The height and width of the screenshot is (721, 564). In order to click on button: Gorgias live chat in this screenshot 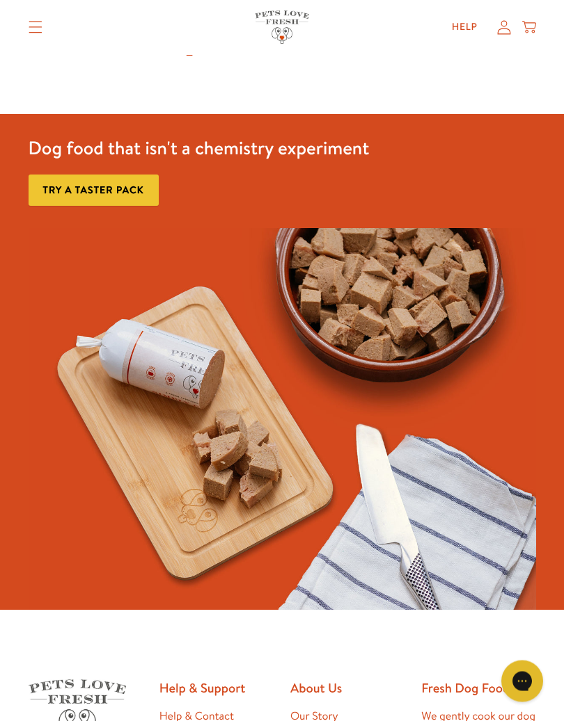, I will do `click(28, 26)`.